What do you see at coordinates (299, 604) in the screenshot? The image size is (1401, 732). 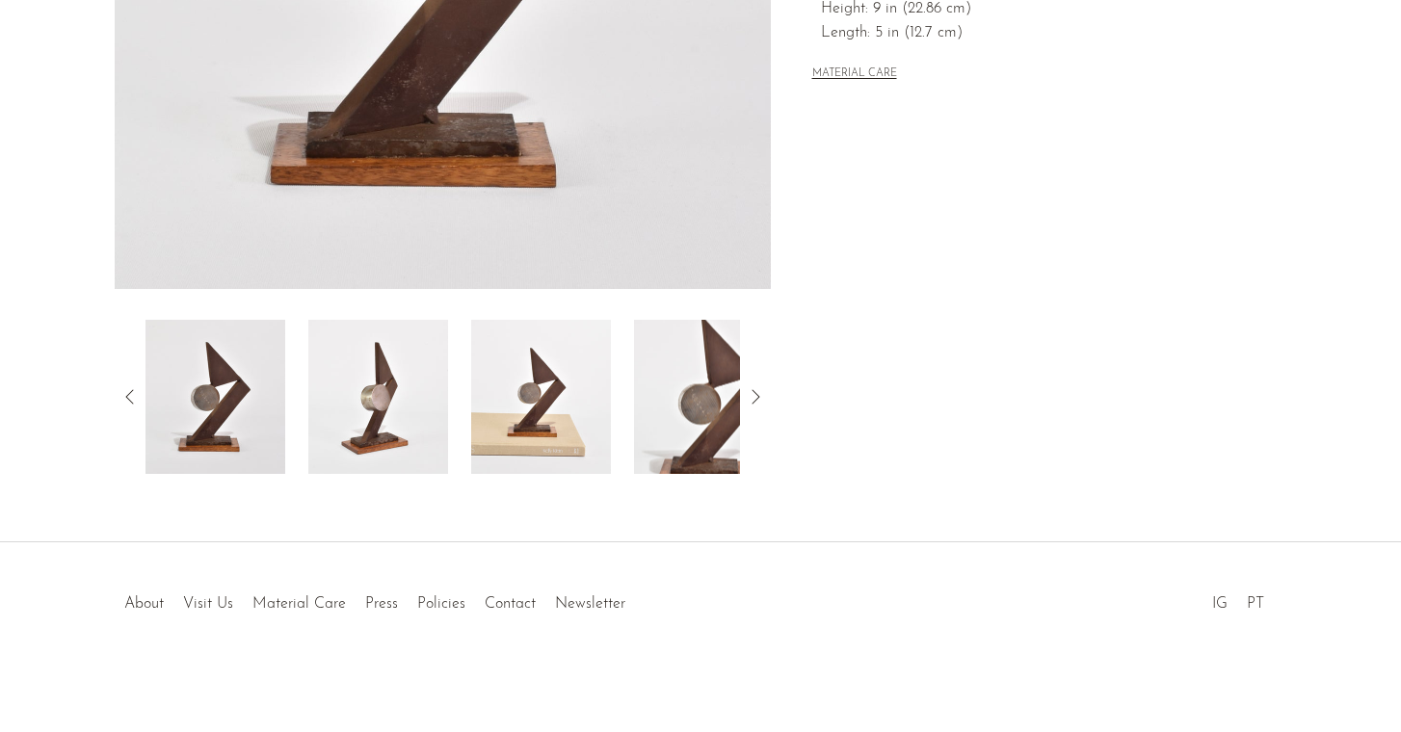 I see `a: Material Care` at bounding box center [299, 604].